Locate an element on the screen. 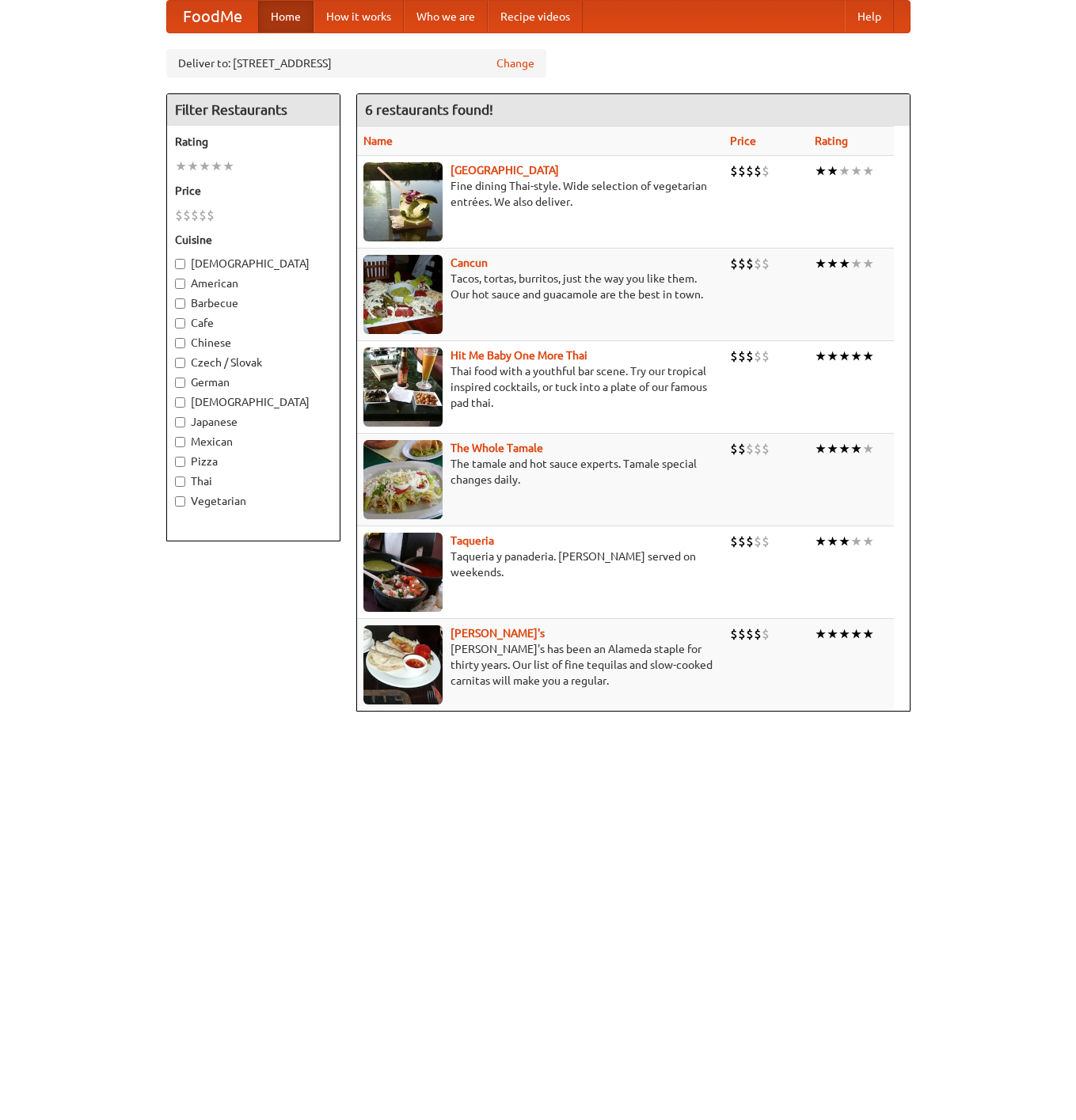 The width and height of the screenshot is (1076, 1120). input: Barbecue is located at coordinates (180, 303).